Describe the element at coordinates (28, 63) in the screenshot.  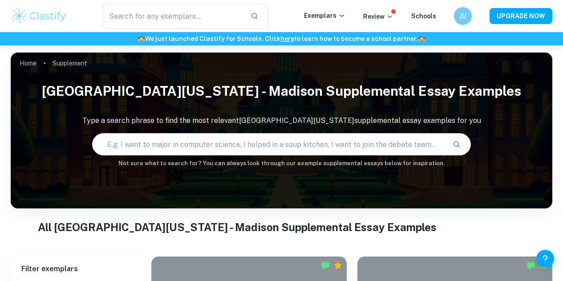
I see `a: Home` at that location.